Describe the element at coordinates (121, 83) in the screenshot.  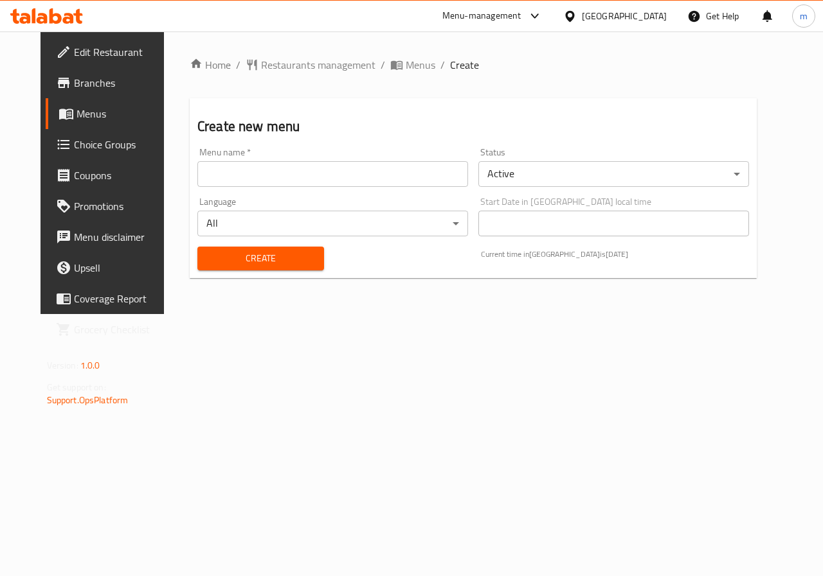
I see `span: Branches` at that location.